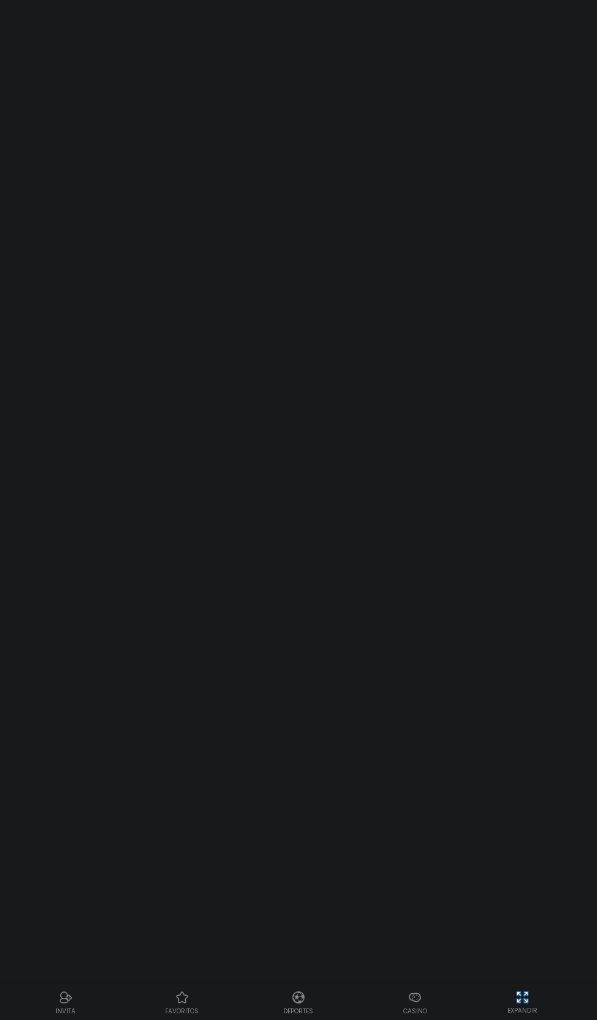  What do you see at coordinates (415, 998) in the screenshot?
I see `img: Casino` at bounding box center [415, 998].